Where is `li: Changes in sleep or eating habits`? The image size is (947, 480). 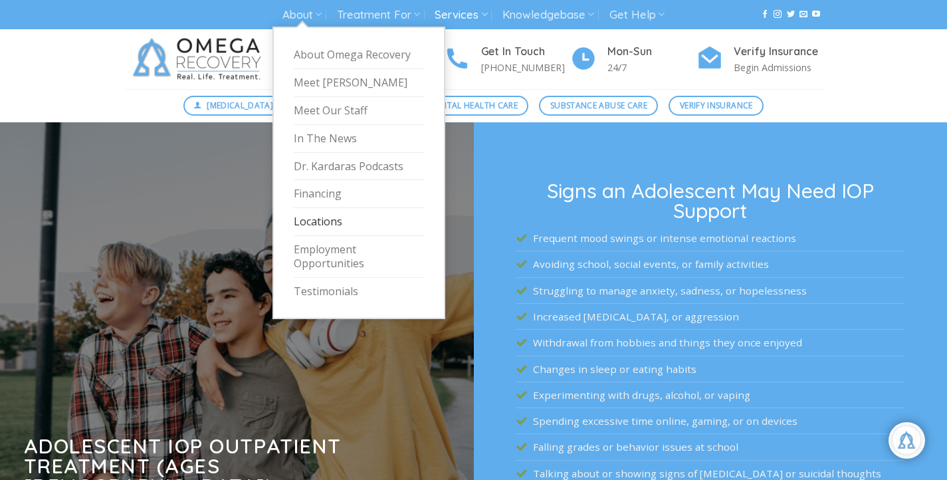
li: Changes in sleep or eating habits is located at coordinates (710, 369).